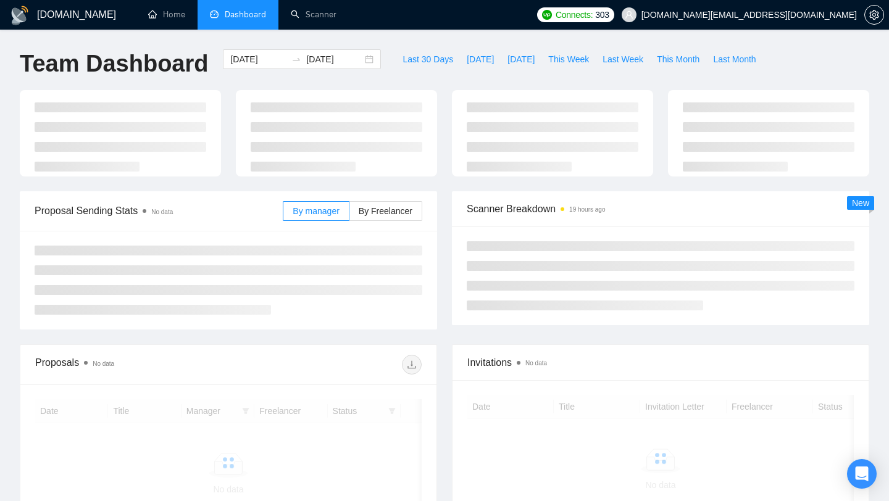 Image resolution: width=889 pixels, height=501 pixels. I want to click on span: New, so click(861, 203).